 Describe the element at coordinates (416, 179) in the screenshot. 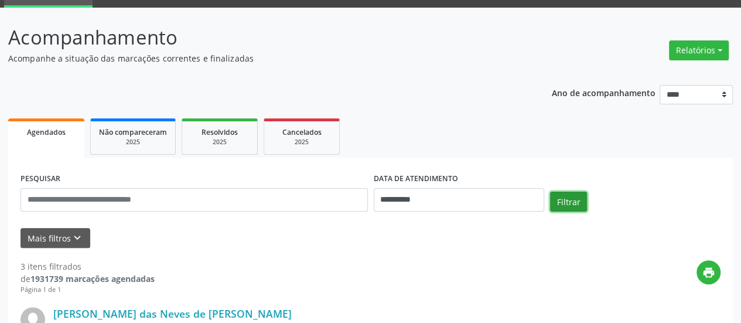

I see `label: DATA DE ATENDIMENTO` at that location.